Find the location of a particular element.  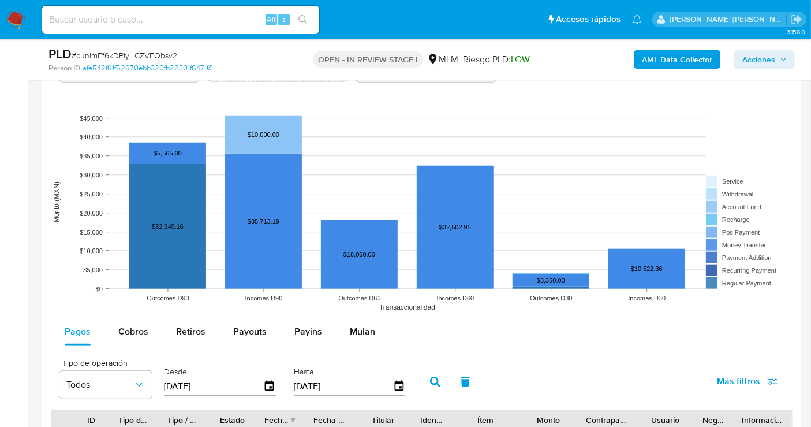

b: PLD is located at coordinates (60, 54).